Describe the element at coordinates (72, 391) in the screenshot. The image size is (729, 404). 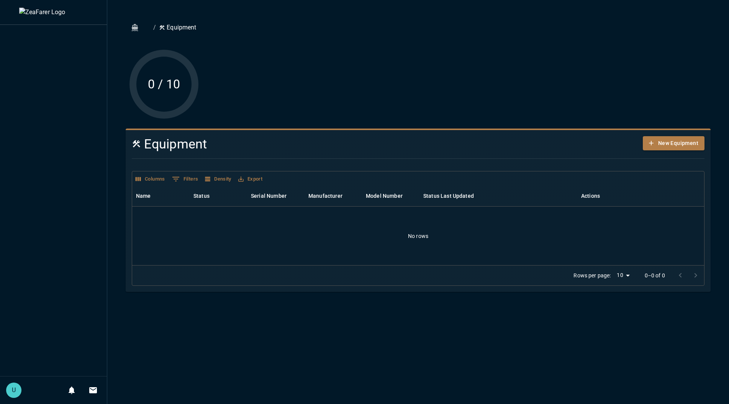
I see `button: Notifications` at that location.